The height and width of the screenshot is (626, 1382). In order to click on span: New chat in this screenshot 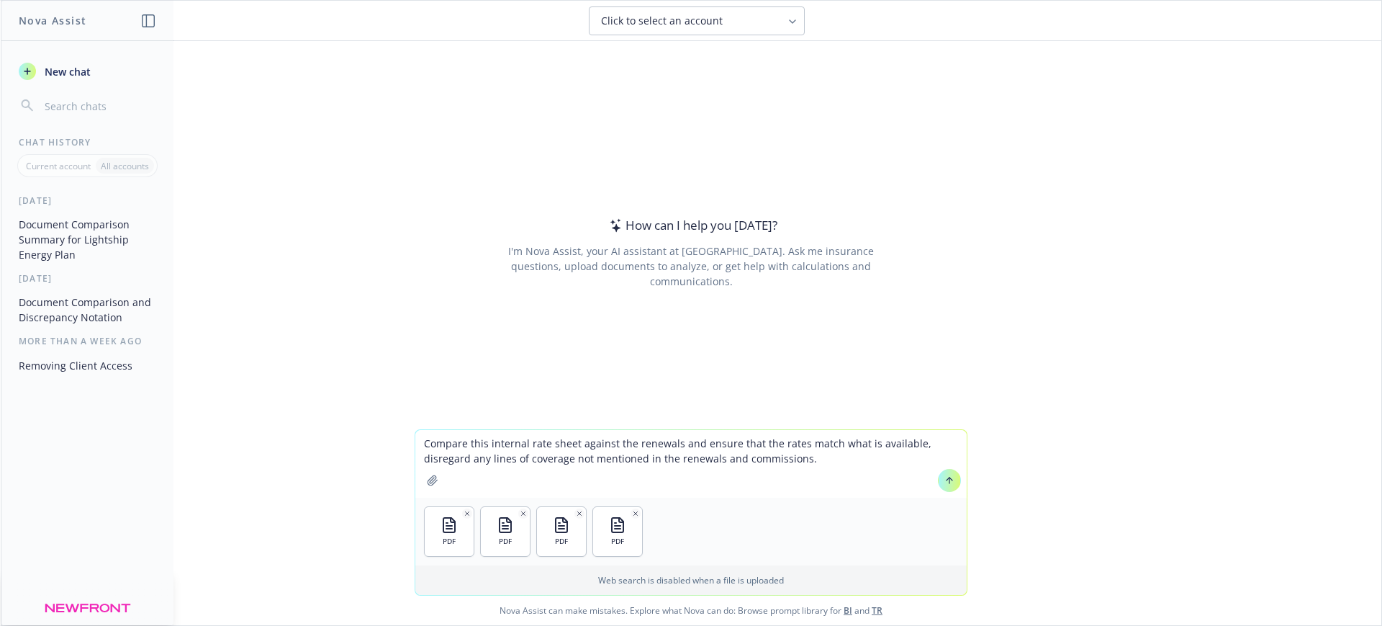, I will do `click(66, 71)`.